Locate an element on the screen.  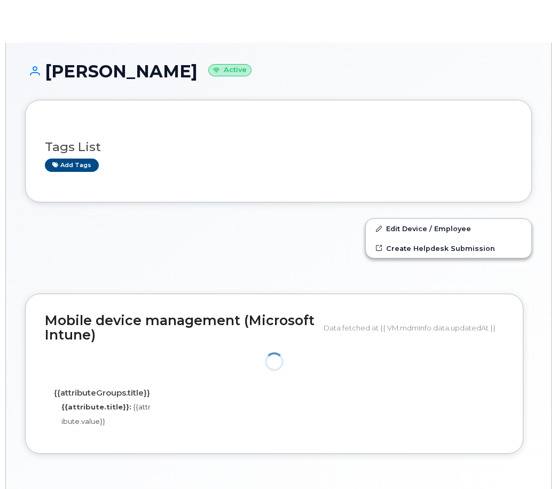
a: Add tags is located at coordinates (72, 165).